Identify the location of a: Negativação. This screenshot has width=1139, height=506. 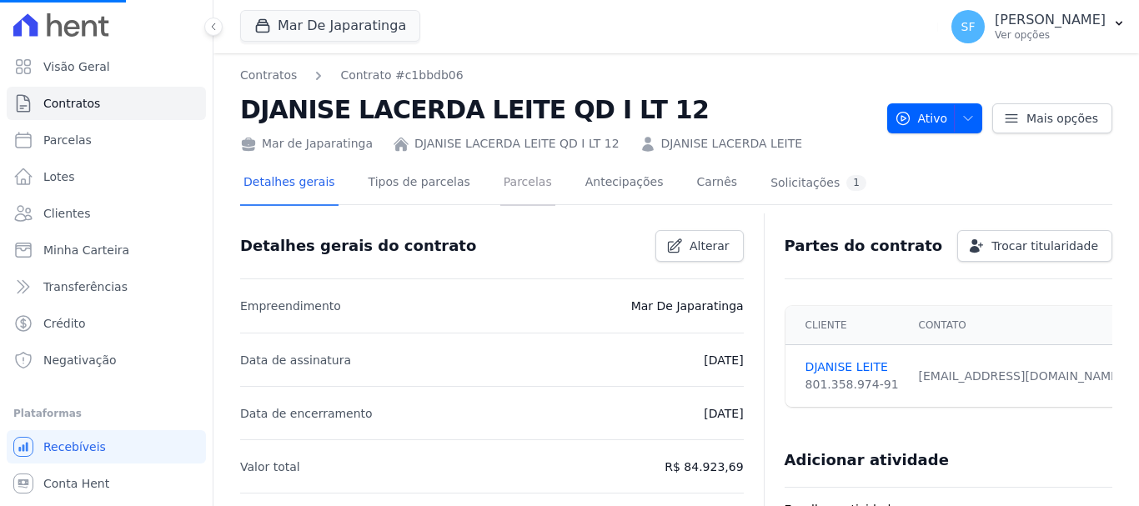
(106, 360).